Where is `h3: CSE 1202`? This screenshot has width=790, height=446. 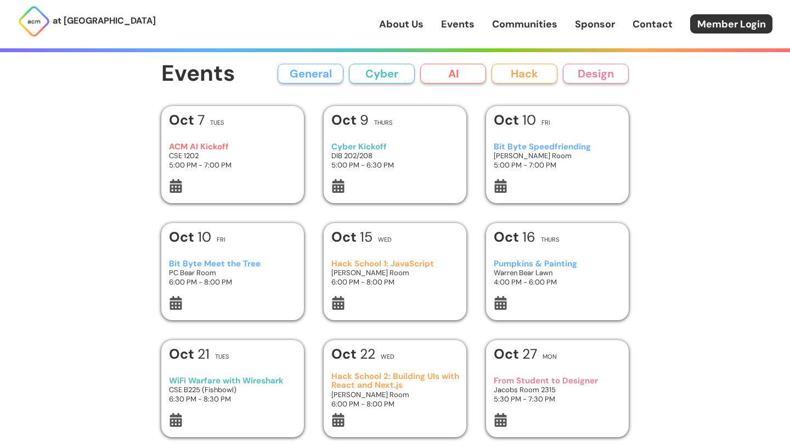 h3: CSE 1202 is located at coordinates (233, 155).